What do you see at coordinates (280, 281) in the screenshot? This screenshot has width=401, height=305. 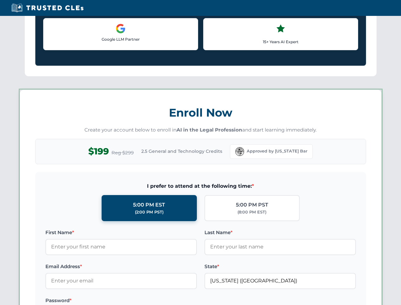 I see `input: Florida (FL)` at bounding box center [280, 281].